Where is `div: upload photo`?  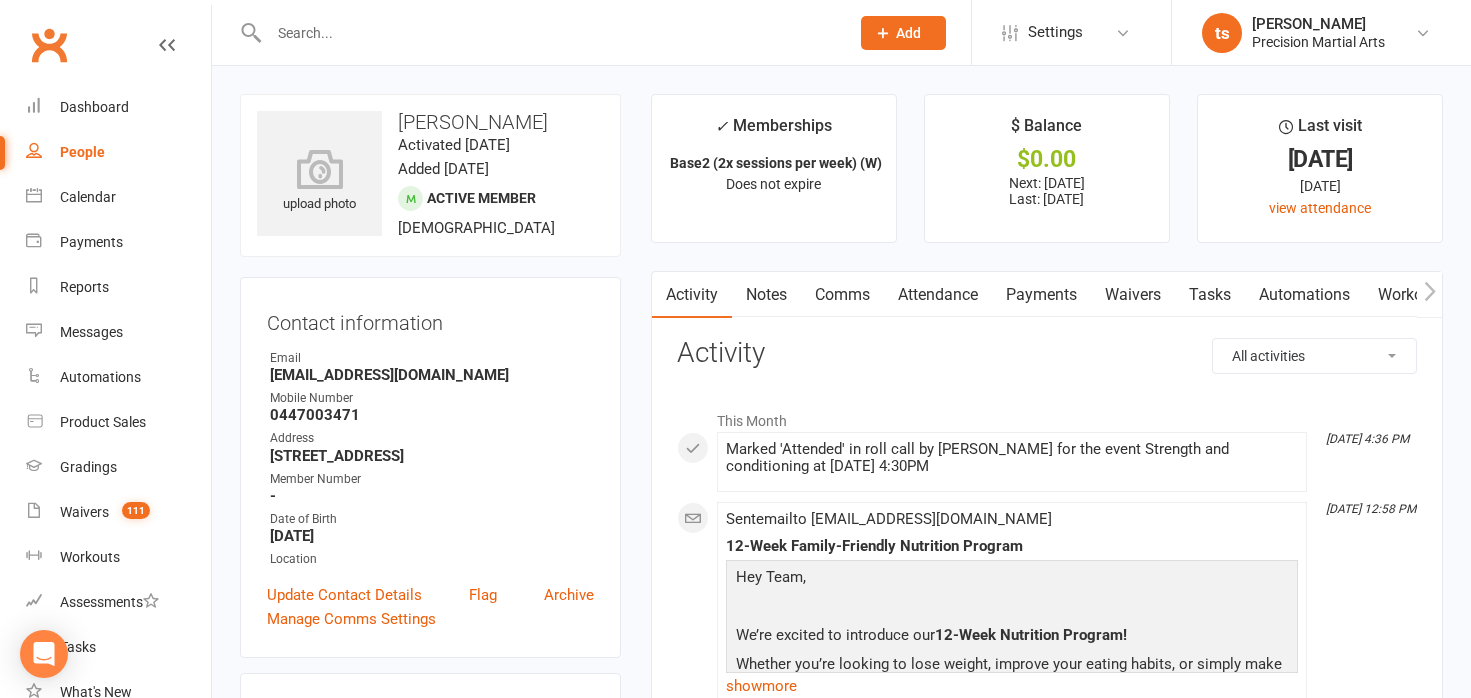 div: upload photo is located at coordinates (319, 182).